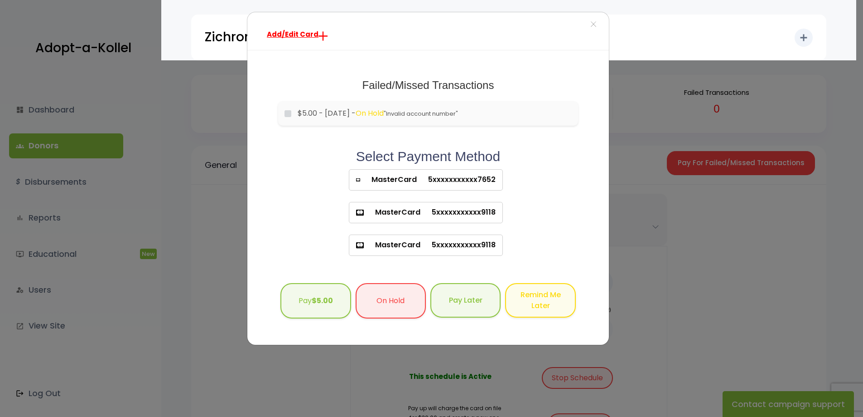 This screenshot has height=417, width=863. I want to click on span: "Invalid account number", so click(421, 113).